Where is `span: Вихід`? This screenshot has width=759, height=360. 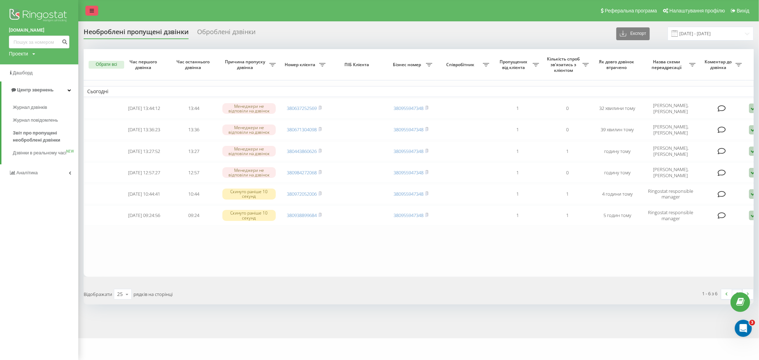
span: Вихід is located at coordinates (743, 11).